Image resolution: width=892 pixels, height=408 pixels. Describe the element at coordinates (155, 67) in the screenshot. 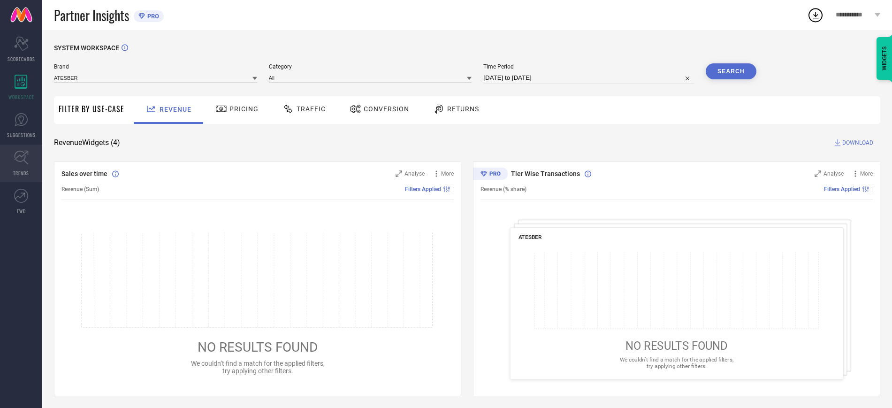

I see `span: Brand` at that location.